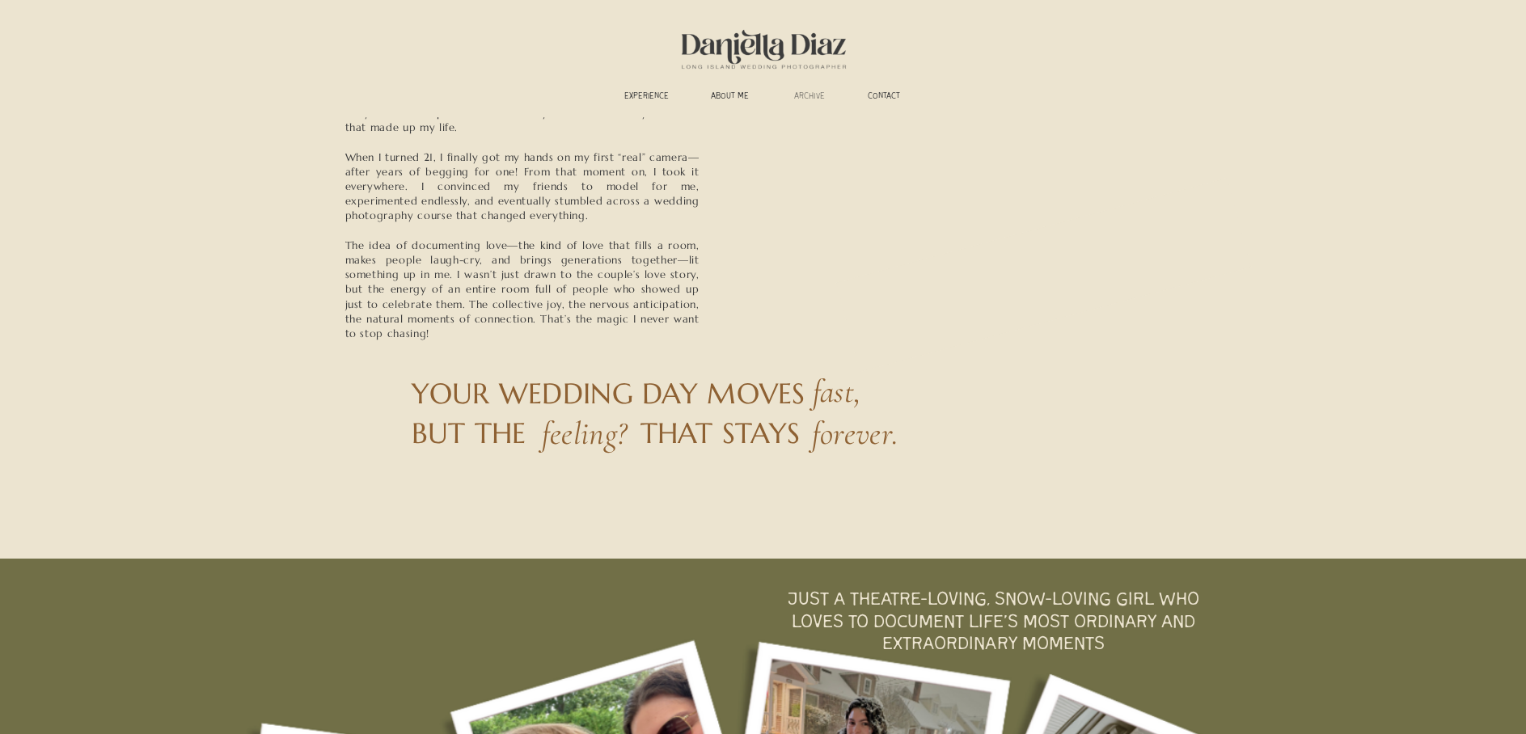 The image size is (1526, 734). Describe the element at coordinates (730, 434) in the screenshot. I see `h2: THAT STAYS` at that location.